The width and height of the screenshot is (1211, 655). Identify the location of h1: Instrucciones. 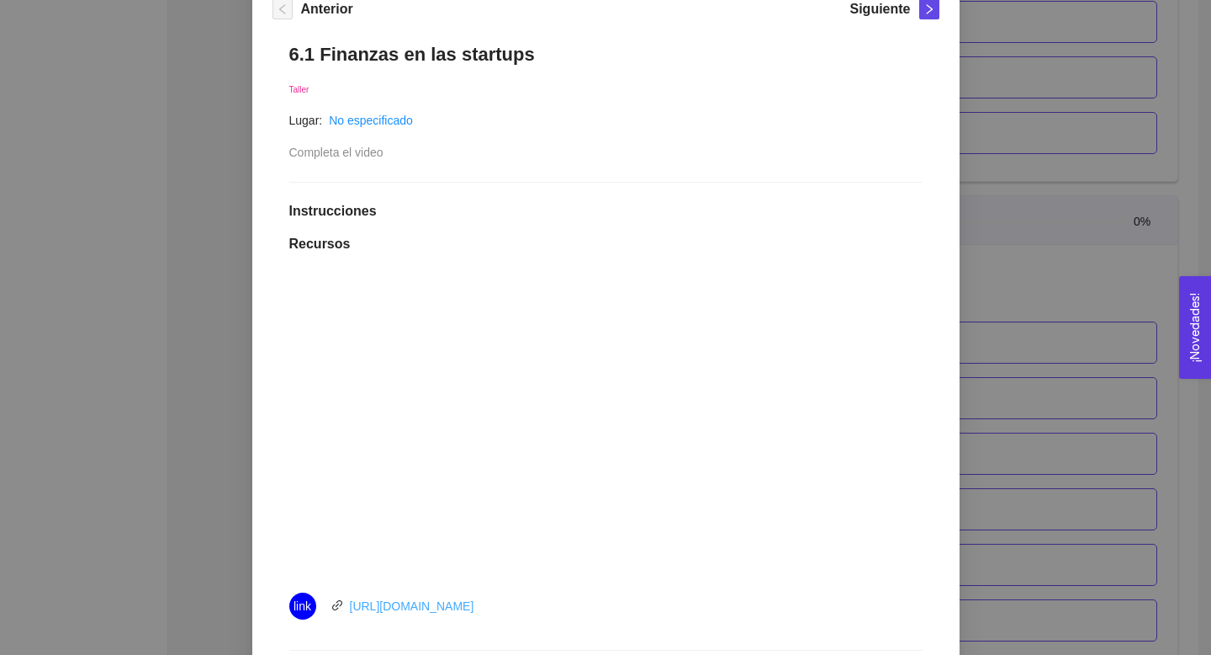
(606, 211).